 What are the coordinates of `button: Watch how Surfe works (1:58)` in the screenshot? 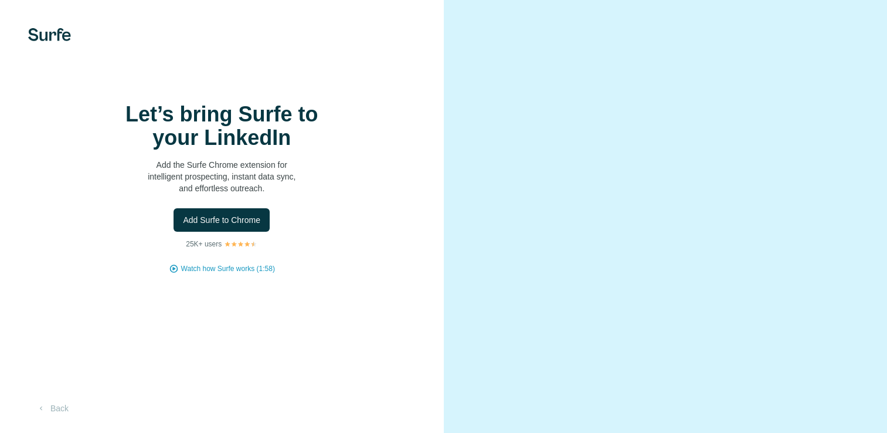 It's located at (228, 268).